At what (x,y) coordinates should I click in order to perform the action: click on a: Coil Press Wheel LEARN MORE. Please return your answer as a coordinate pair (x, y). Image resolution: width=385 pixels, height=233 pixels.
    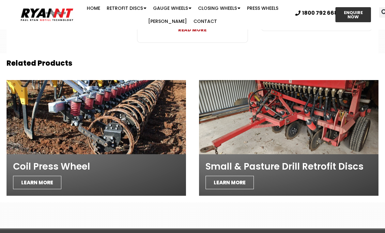
    Looking at the image, I should click on (96, 138).